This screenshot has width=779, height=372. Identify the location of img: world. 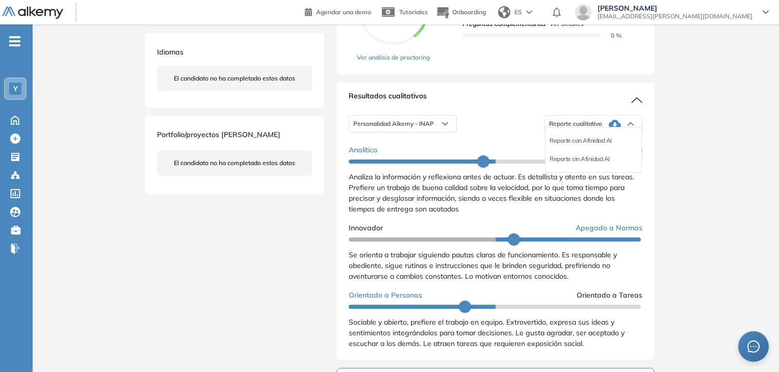
(504, 12).